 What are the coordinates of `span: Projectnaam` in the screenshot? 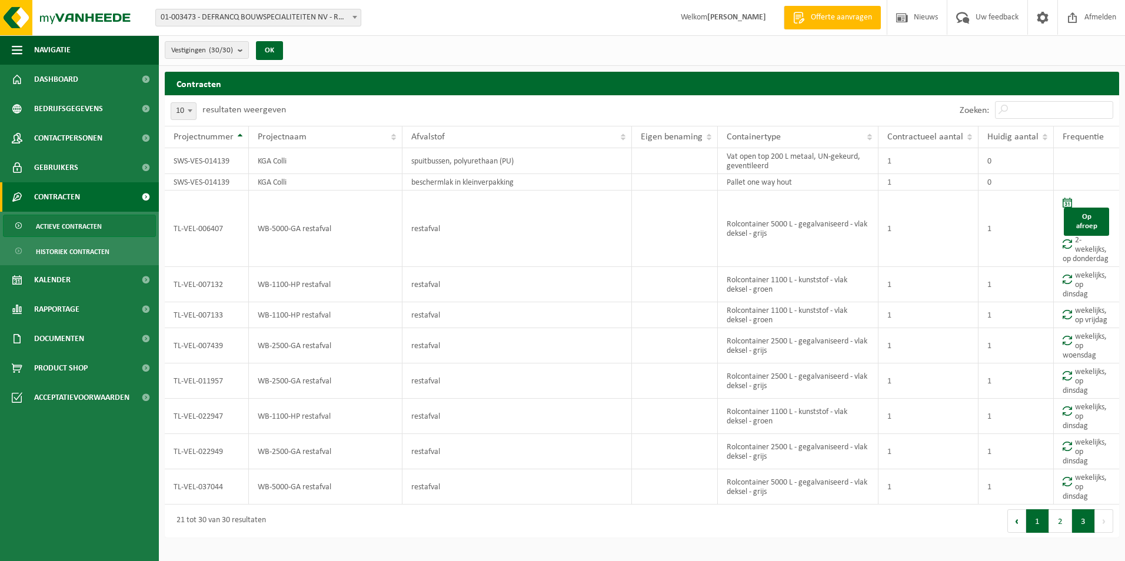 It's located at (282, 137).